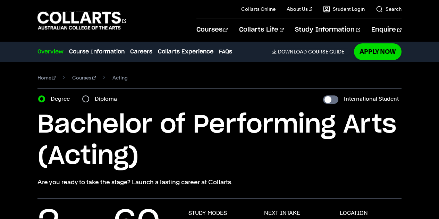 This screenshot has height=219, width=439. I want to click on a: FAQs, so click(226, 52).